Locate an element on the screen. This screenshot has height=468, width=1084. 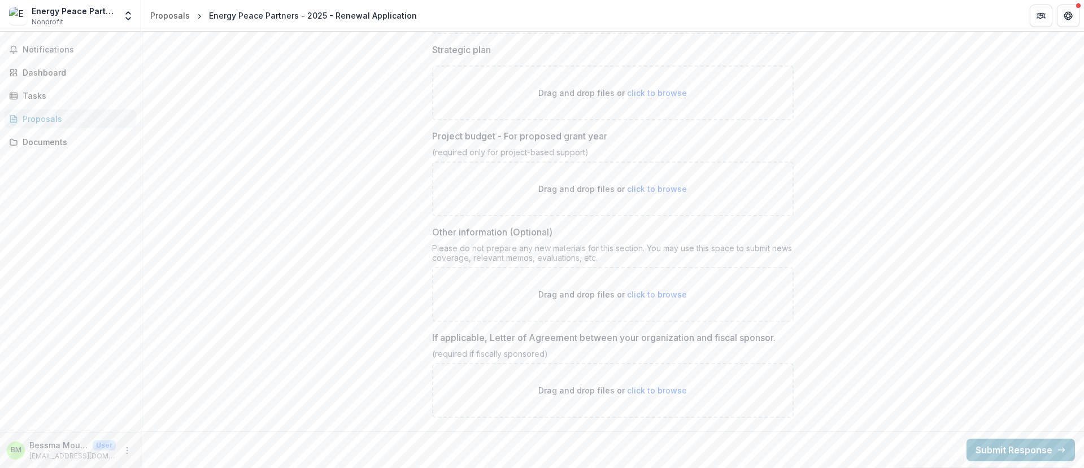
nav: breadcrumb is located at coordinates (284, 15).